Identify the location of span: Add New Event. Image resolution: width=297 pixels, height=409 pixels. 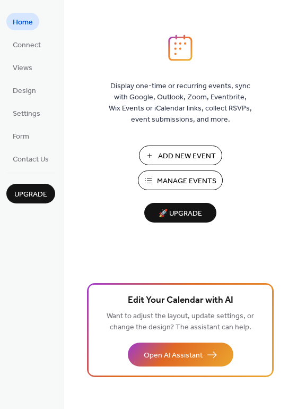
(187, 156).